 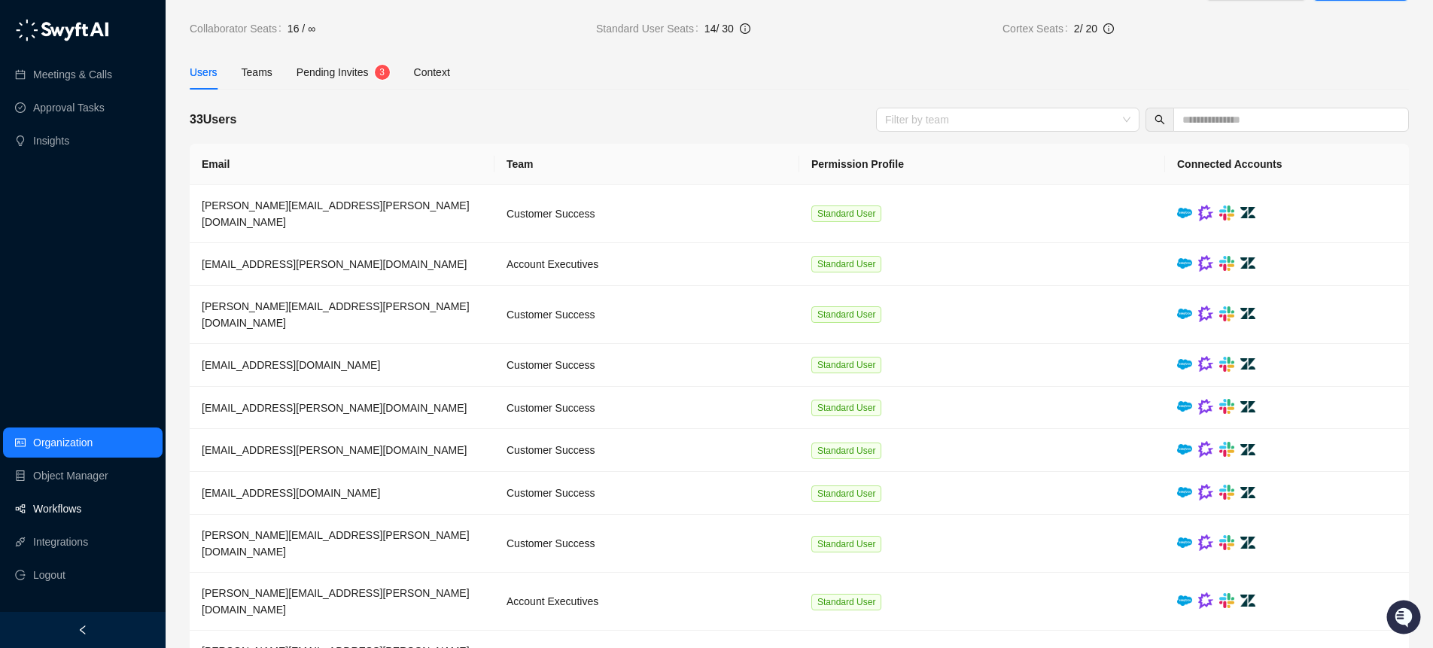 I want to click on p: Welcome 👋, so click(x=145, y=72).